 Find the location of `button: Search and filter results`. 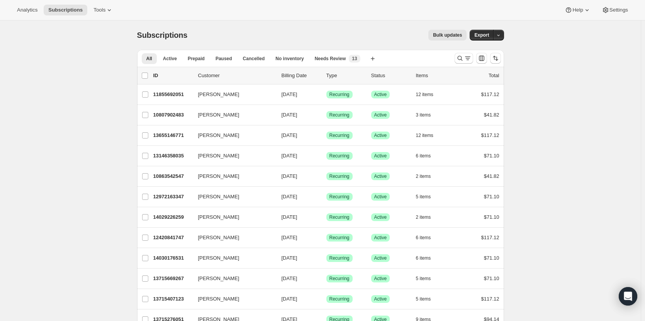

button: Search and filter results is located at coordinates (464, 58).